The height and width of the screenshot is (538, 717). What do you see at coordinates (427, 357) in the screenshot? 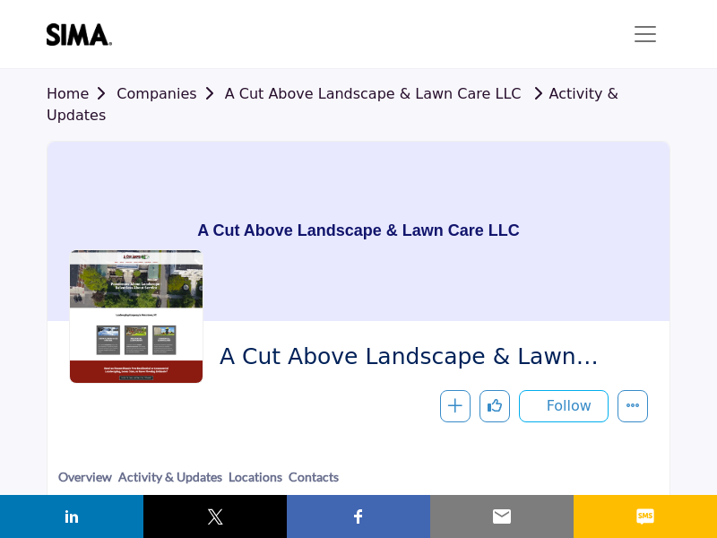
I see `span: A Cut Above Landscape & Lawn Care LLC` at bounding box center [427, 357].